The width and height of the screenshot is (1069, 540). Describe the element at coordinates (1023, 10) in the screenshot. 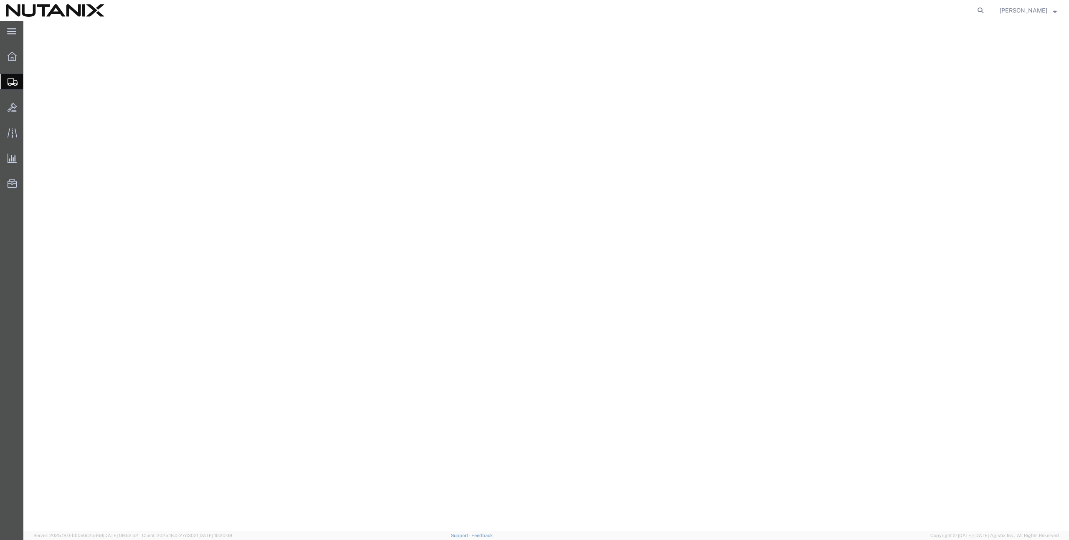

I see `span: Aanand Dave` at that location.